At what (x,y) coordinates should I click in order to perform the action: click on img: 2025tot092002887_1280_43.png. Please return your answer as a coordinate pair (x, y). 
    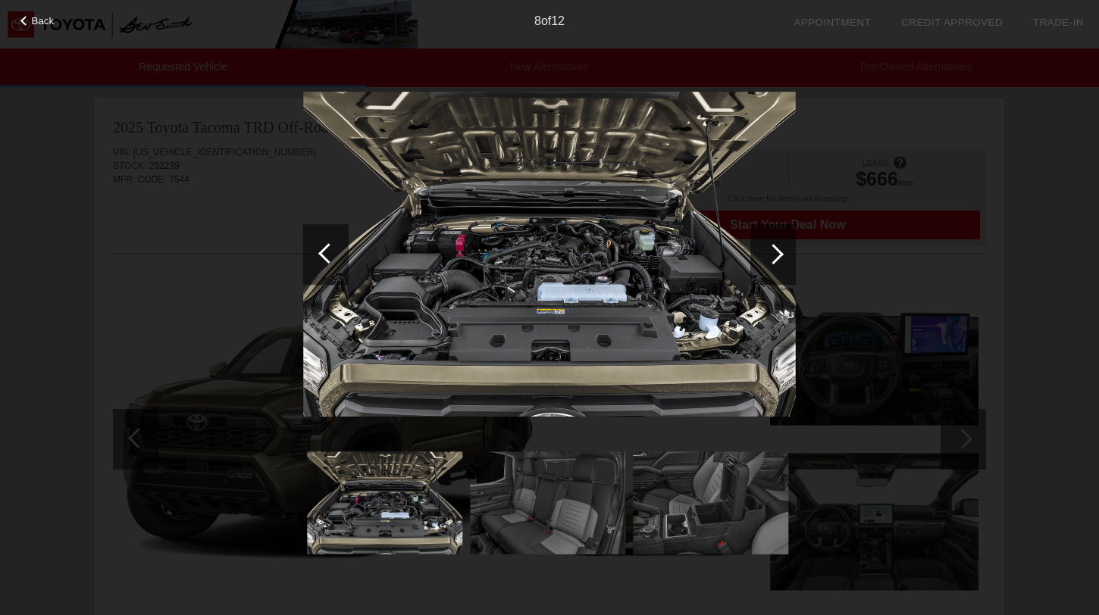
    Looking at the image, I should click on (710, 503).